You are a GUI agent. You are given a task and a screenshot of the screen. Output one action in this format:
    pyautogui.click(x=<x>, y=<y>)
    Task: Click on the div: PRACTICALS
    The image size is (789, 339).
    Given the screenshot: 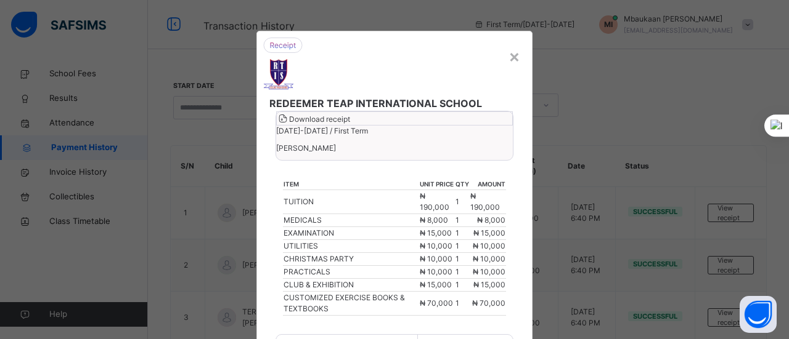 What is the action you would take?
    pyautogui.click(x=351, y=272)
    